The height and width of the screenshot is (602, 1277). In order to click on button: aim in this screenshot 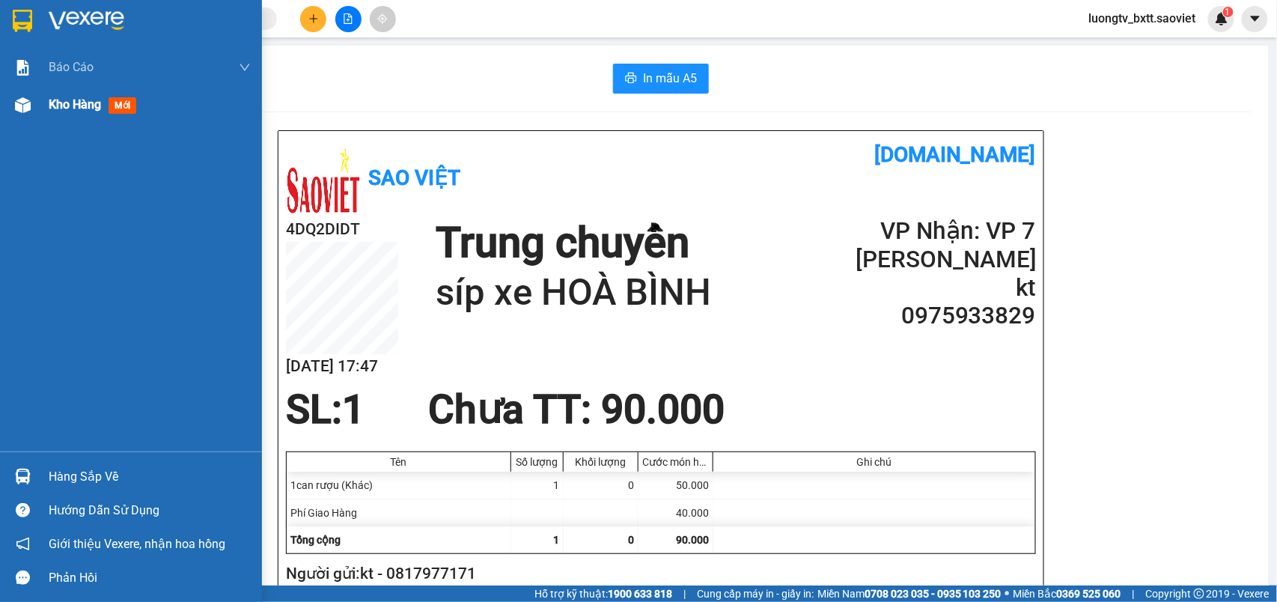, I will do `click(382, 19)`.